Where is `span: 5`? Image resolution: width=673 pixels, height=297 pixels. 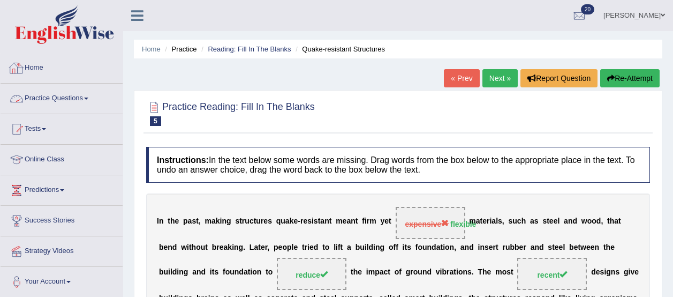
span: 5 is located at coordinates (155, 121).